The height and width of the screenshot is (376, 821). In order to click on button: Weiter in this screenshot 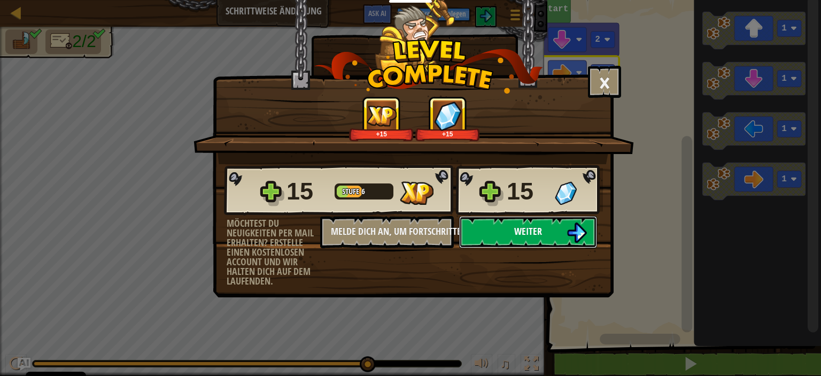, I will do `click(528, 232)`.